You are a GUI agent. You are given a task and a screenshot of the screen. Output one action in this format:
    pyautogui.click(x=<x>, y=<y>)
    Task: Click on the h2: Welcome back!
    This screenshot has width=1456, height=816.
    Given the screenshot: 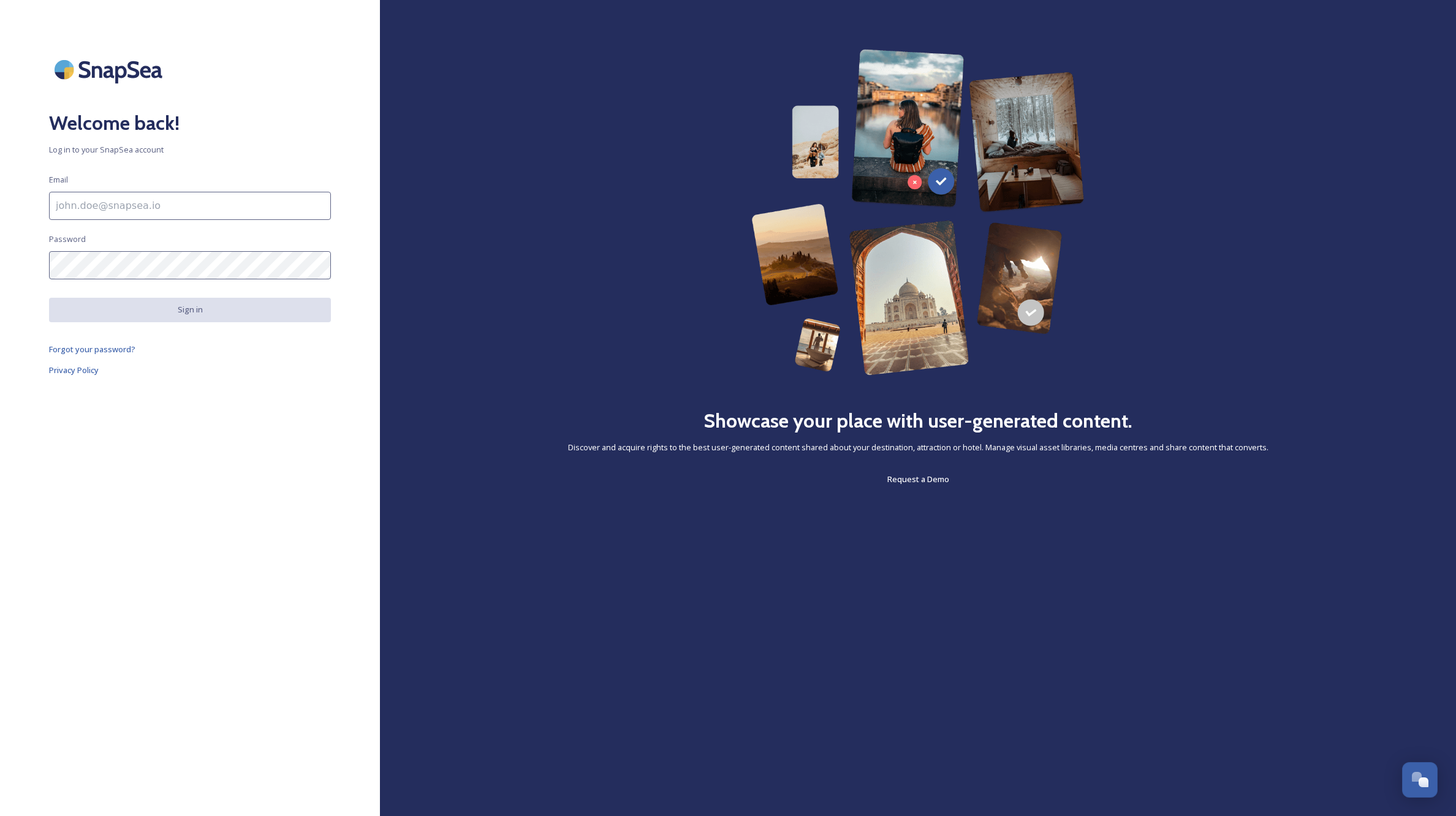 What is the action you would take?
    pyautogui.click(x=190, y=123)
    